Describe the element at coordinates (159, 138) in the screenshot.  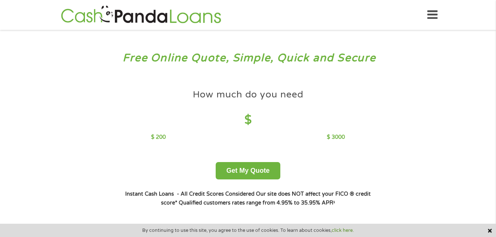
I see `p: $ 200` at that location.